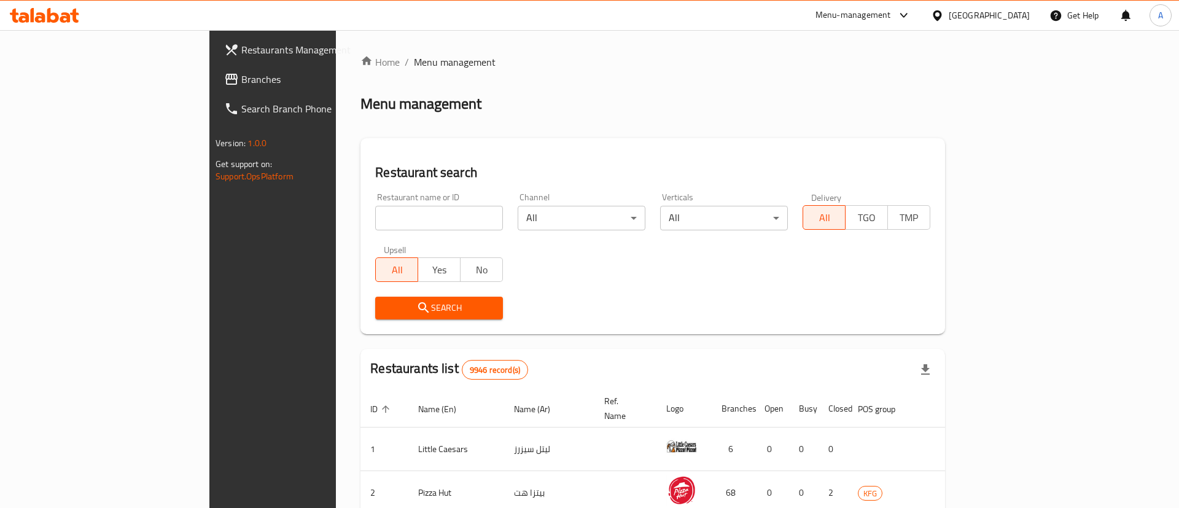 This screenshot has height=508, width=1179. I want to click on span: A, so click(1161, 15).